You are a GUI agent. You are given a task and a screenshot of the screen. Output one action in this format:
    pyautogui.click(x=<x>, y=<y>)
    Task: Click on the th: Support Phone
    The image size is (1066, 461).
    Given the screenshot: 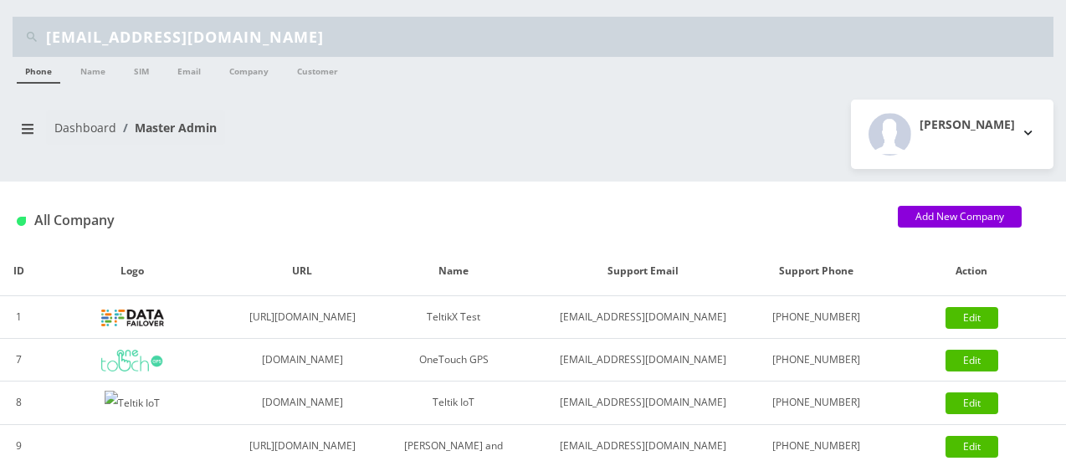 What is the action you would take?
    pyautogui.click(x=817, y=271)
    